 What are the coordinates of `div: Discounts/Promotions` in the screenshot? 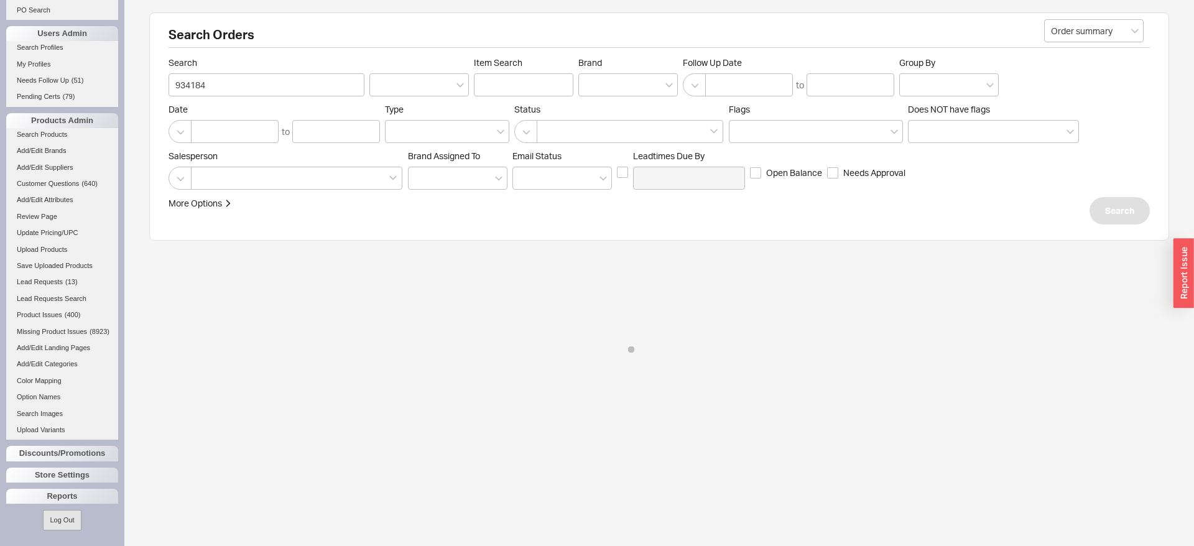 It's located at (62, 453).